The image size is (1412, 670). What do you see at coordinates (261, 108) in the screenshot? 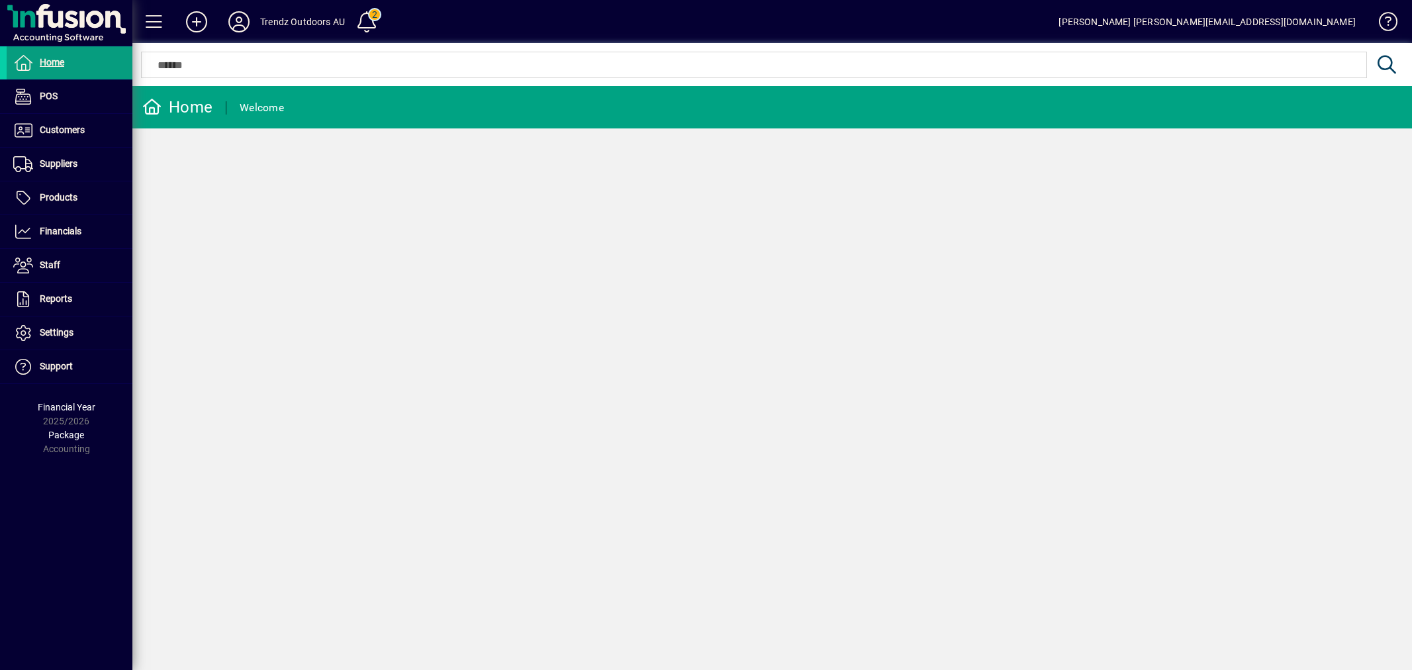
I see `div: Welcome` at bounding box center [261, 108].